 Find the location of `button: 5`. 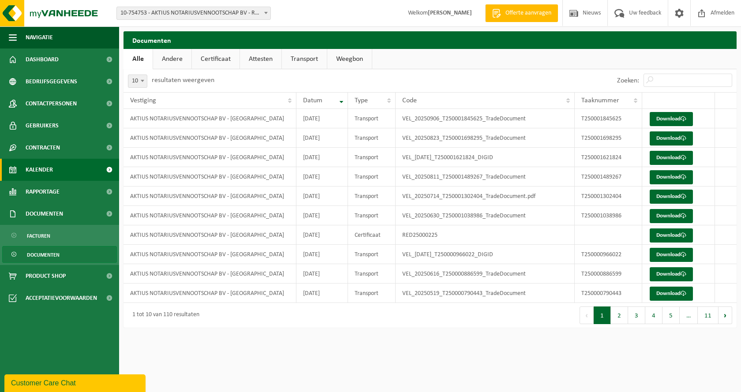

button: 5 is located at coordinates (671, 316).